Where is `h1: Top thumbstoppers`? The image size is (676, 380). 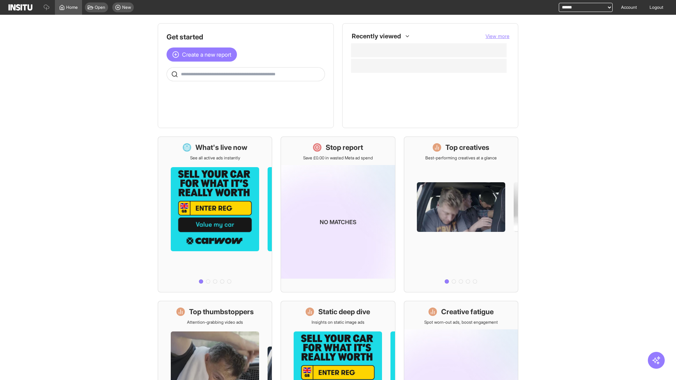 h1: Top thumbstoppers is located at coordinates (222, 312).